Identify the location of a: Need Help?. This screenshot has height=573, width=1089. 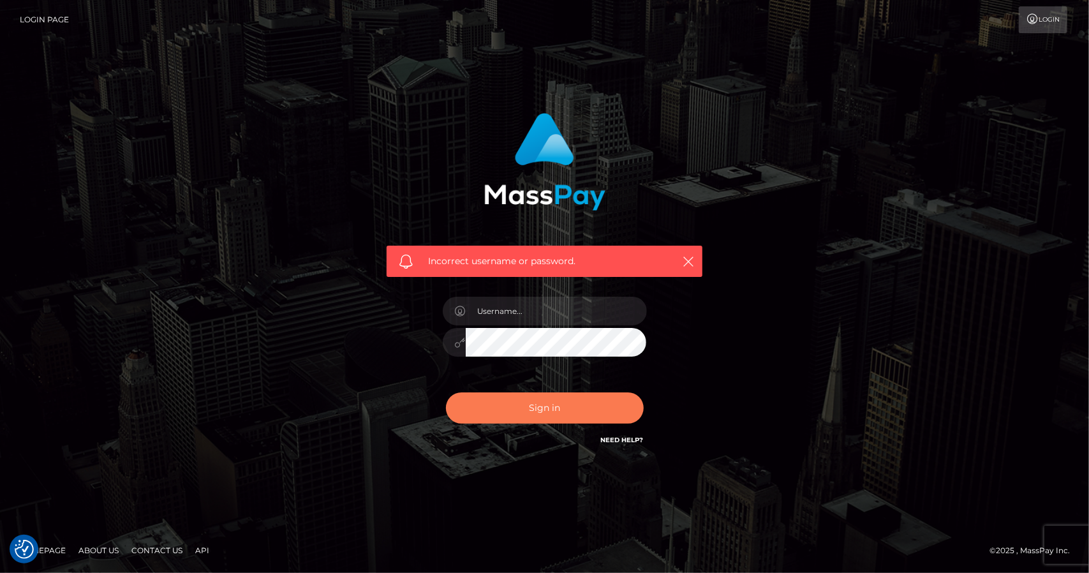
(622, 440).